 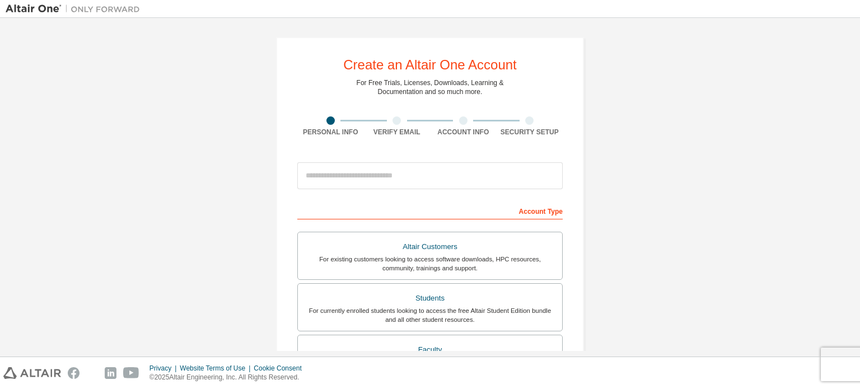 I want to click on img: altair_logo.svg, so click(x=32, y=373).